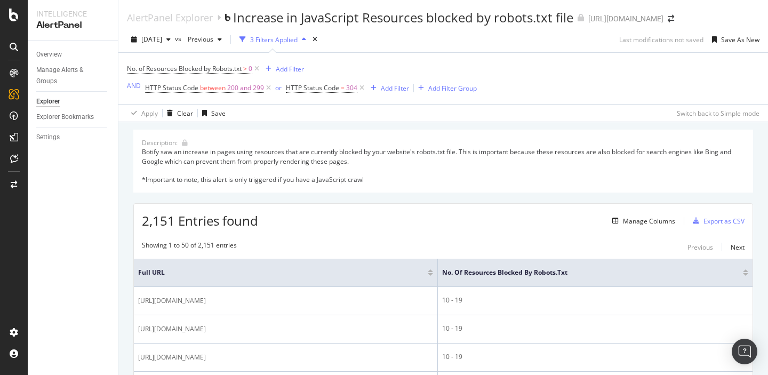  Describe the element at coordinates (213, 87) in the screenshot. I see `span: between` at that location.